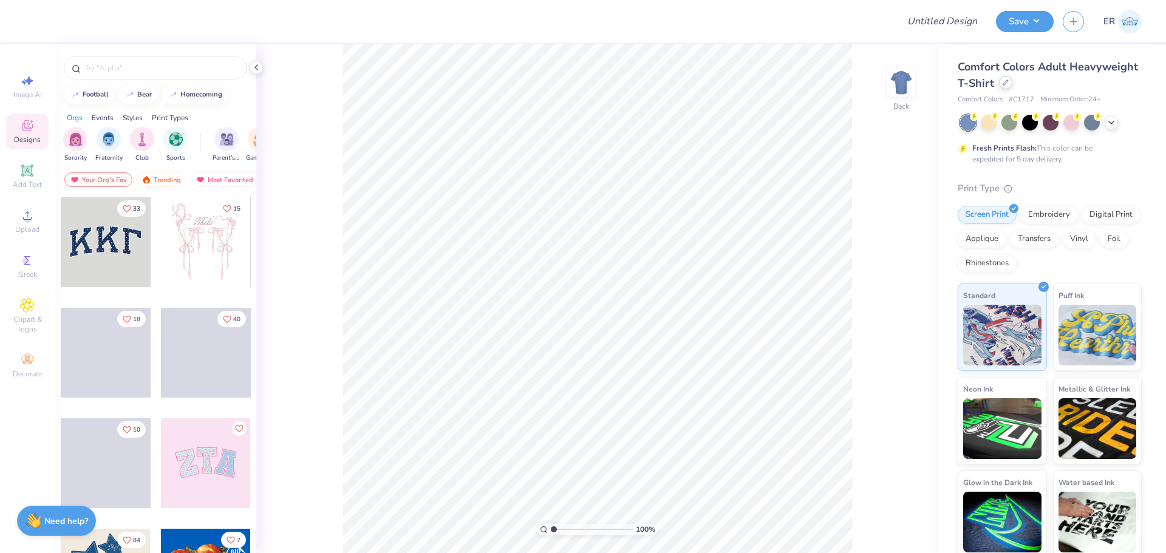 The image size is (1166, 553). What do you see at coordinates (260, 144) in the screenshot?
I see `div: filter for Game Day` at bounding box center [260, 144].